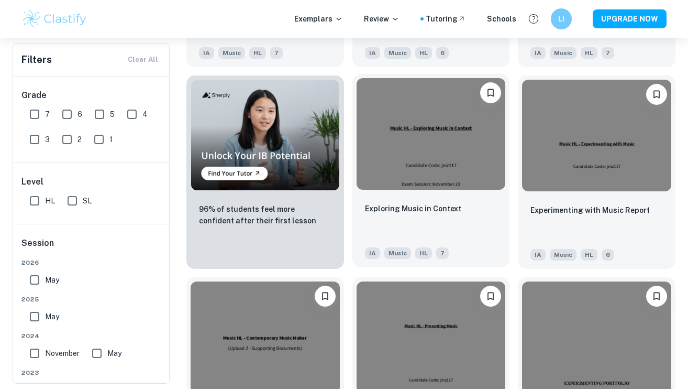 The width and height of the screenshot is (688, 389). I want to click on span: 2025, so click(92, 299).